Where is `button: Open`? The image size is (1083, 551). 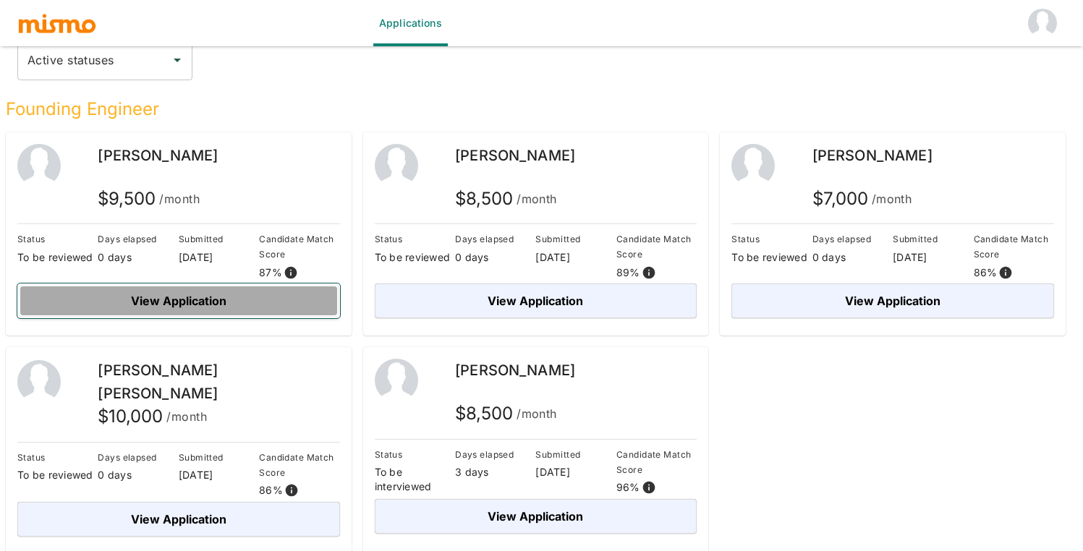
button: Open is located at coordinates (177, 60).